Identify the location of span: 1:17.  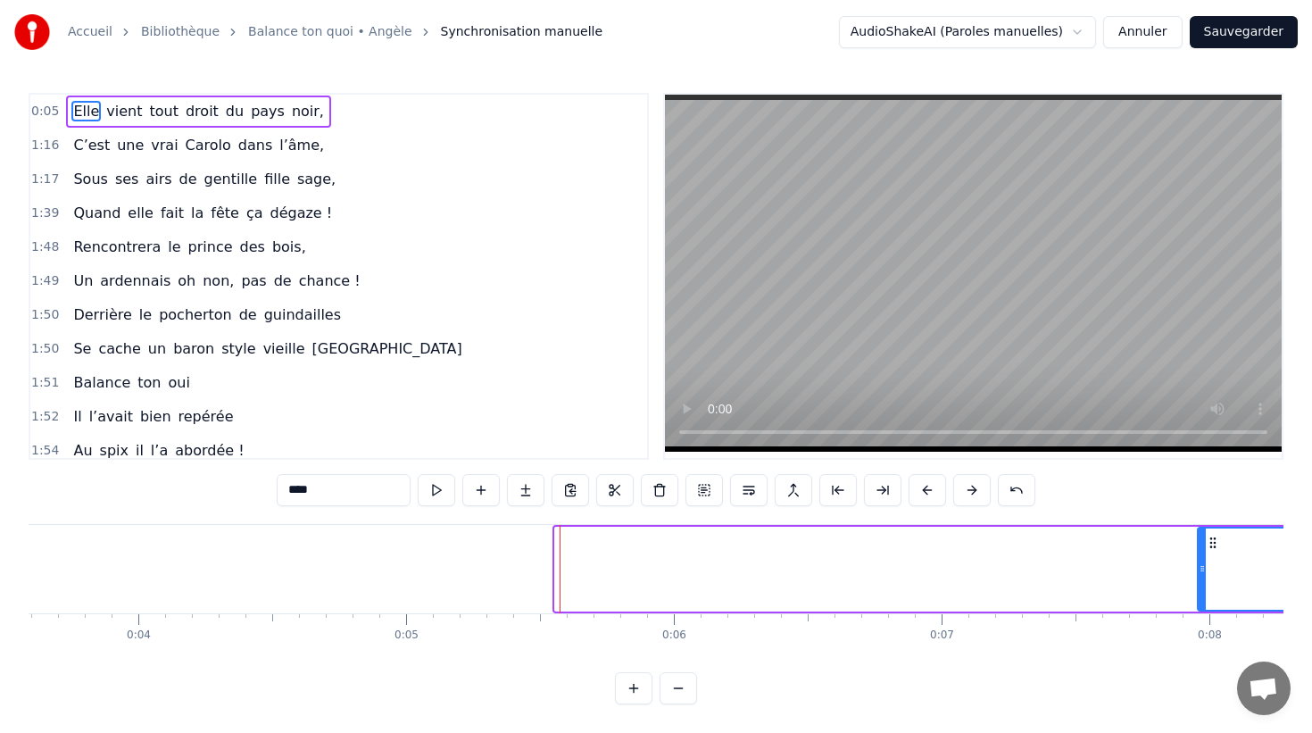
(45, 179).